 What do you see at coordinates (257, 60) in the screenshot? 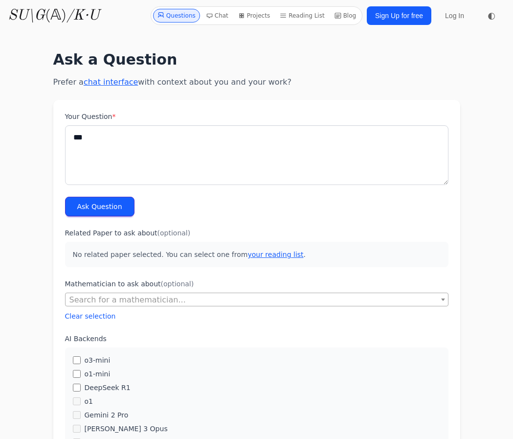
I see `h1: Ask a Question` at bounding box center [257, 60].